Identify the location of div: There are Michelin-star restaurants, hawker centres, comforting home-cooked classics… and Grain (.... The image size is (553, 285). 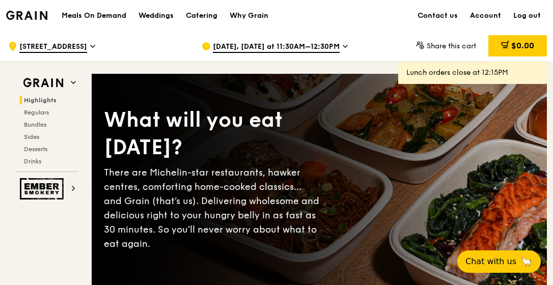
(211, 208).